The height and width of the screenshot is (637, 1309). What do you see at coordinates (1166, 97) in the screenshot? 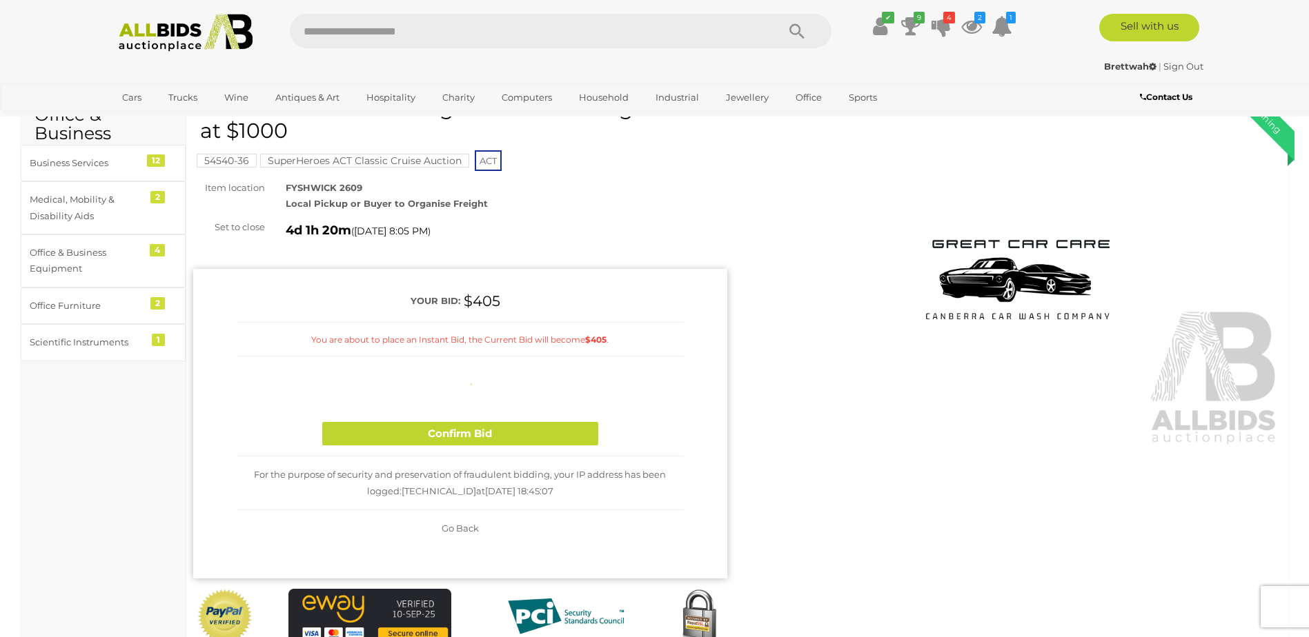
I see `b: Contact Us` at bounding box center [1166, 97].